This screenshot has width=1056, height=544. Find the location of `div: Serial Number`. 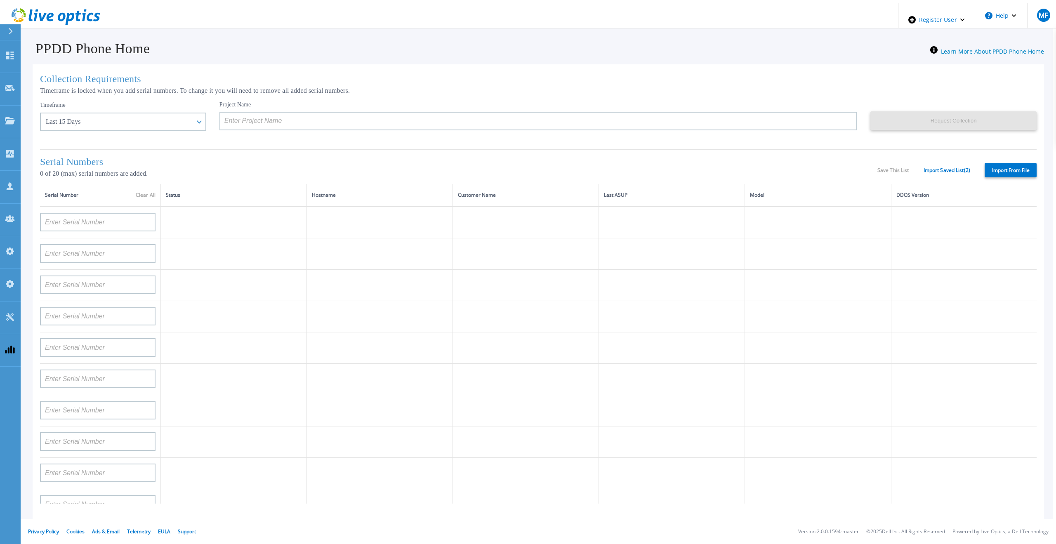

div: Serial Number is located at coordinates (100, 195).